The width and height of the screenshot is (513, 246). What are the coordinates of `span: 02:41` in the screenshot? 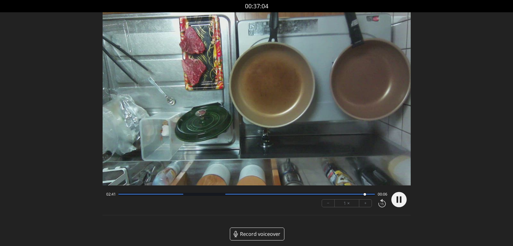 It's located at (111, 195).